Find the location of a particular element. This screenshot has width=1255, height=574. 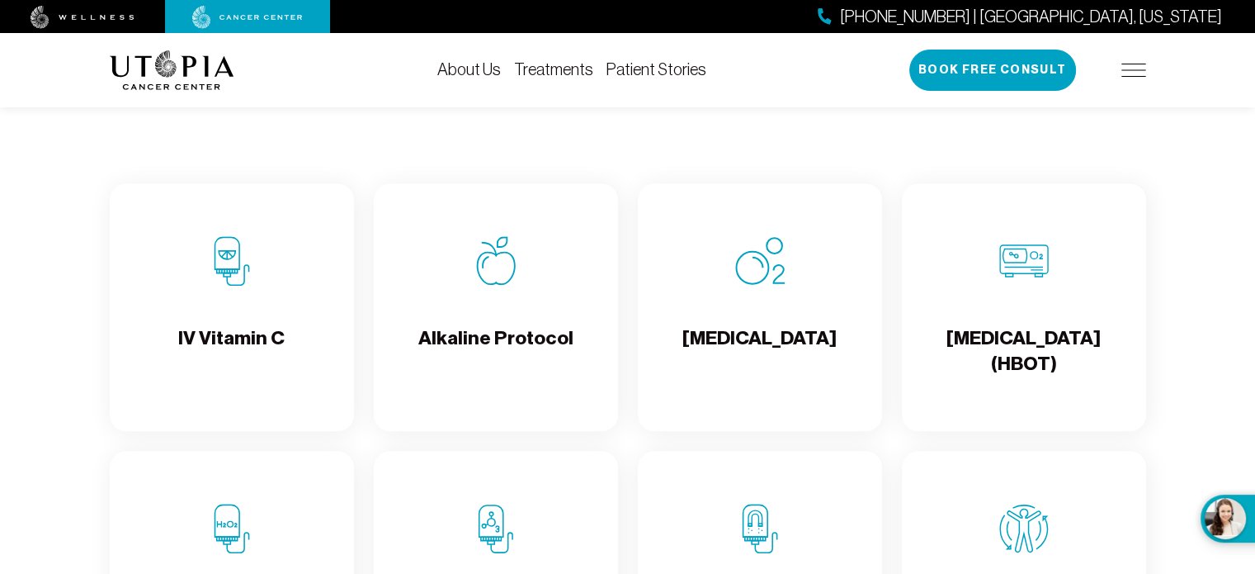

h4: Alkaline Protocol is located at coordinates (496, 352).